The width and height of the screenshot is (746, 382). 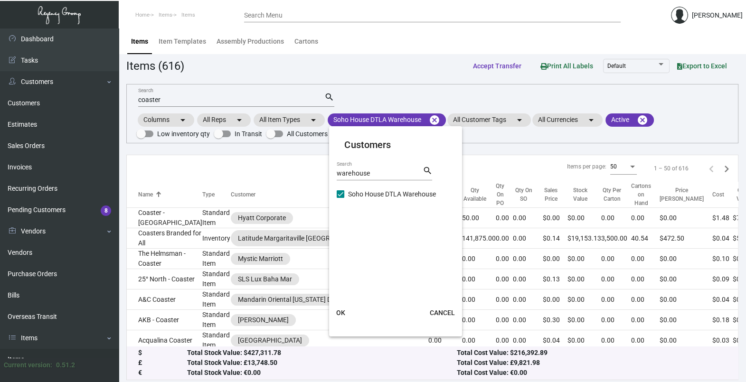 What do you see at coordinates (341, 313) in the screenshot?
I see `span: OK` at bounding box center [341, 313].